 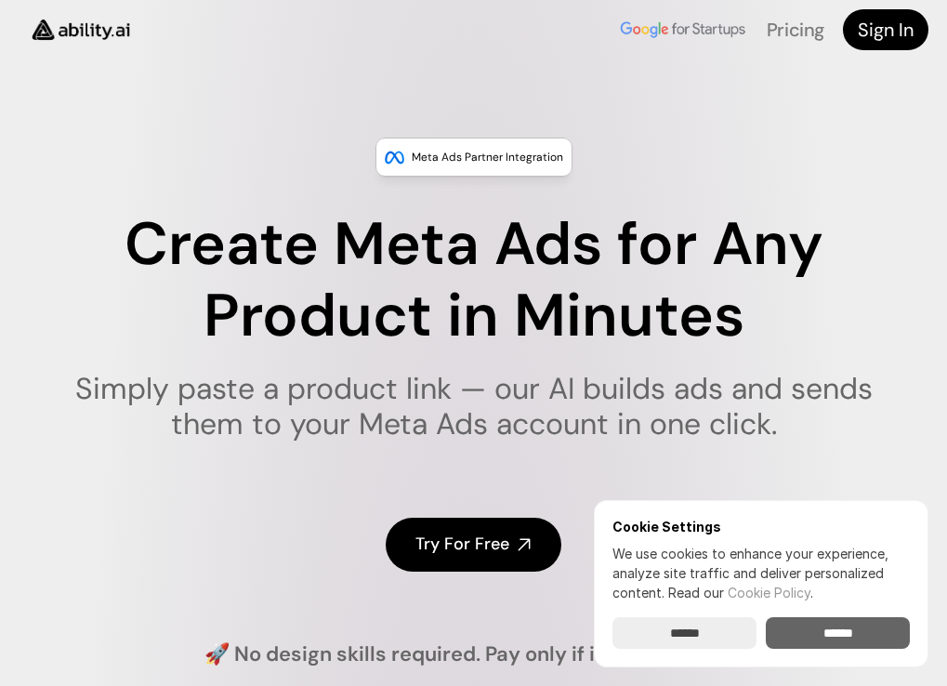 I want to click on a: Pricing, so click(x=795, y=30).